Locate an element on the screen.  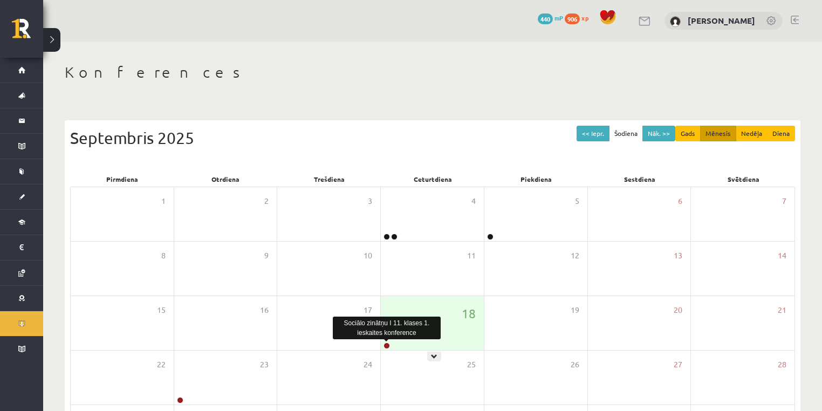
span: 9 is located at coordinates (266, 256).